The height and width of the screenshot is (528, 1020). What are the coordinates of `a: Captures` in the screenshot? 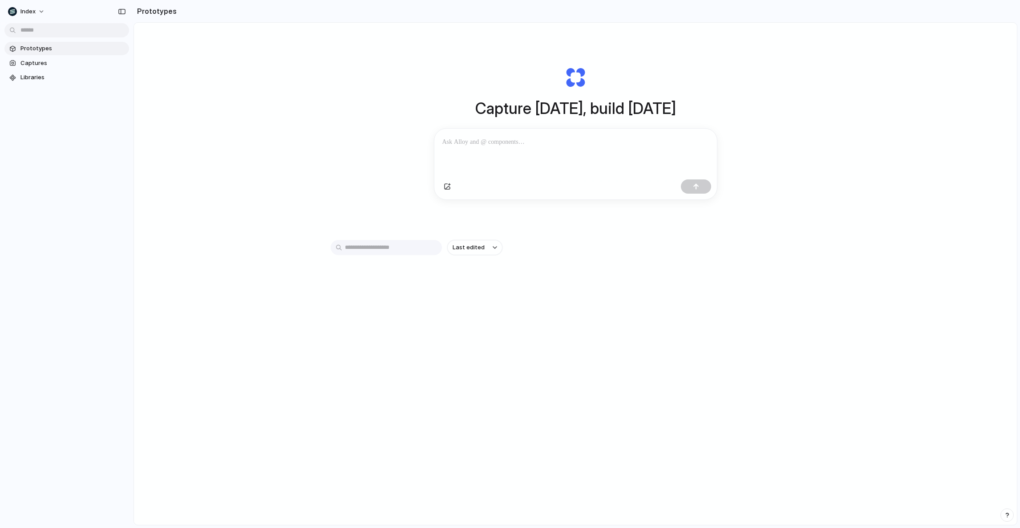 It's located at (67, 63).